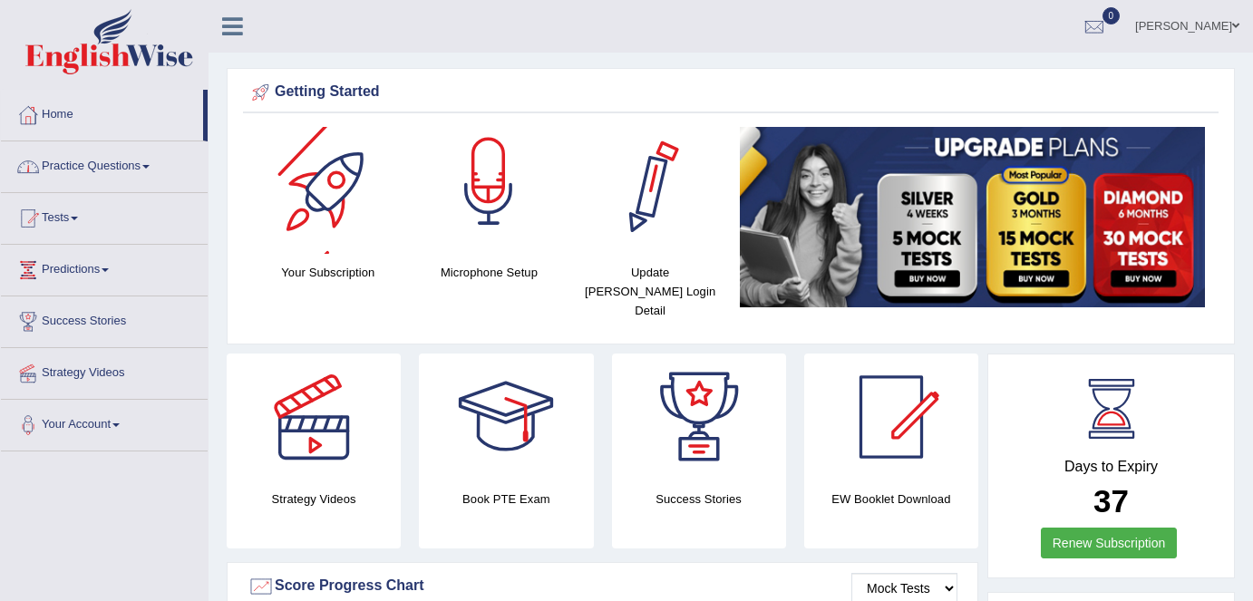  Describe the element at coordinates (972, 217) in the screenshot. I see `img: small5.jpg` at that location.